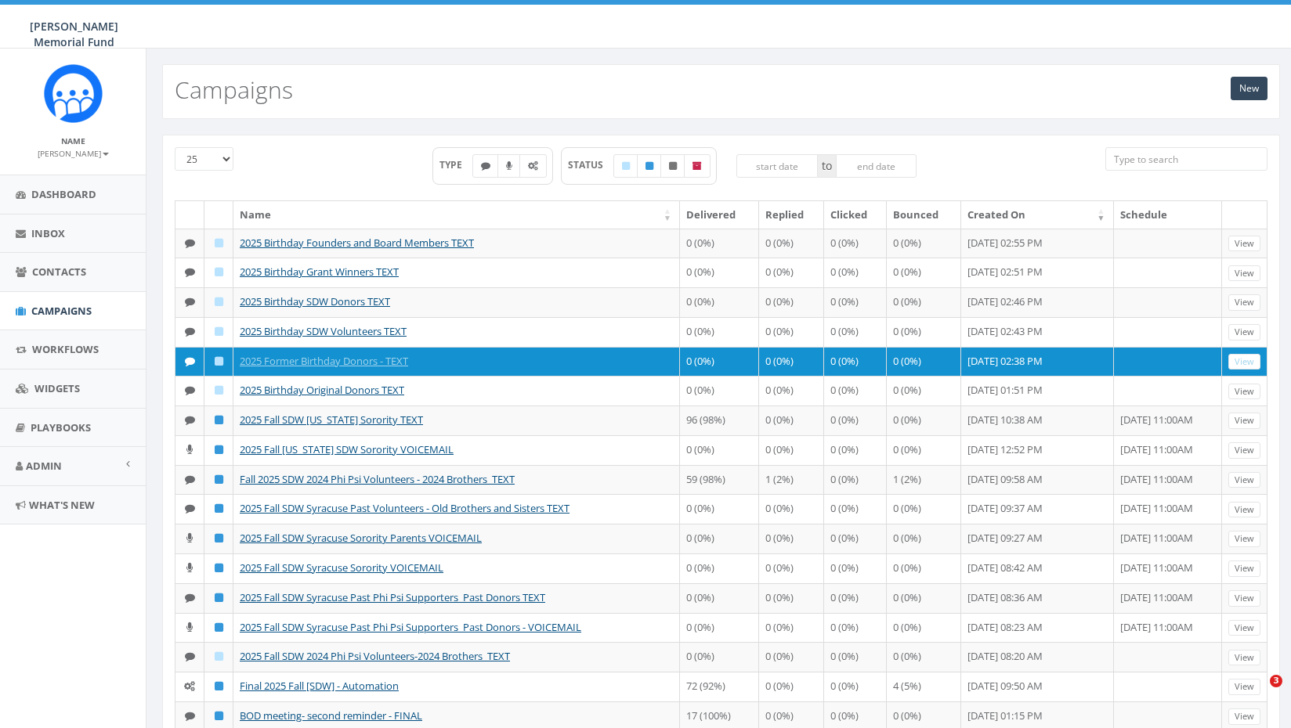 The width and height of the screenshot is (1291, 728). Describe the element at coordinates (356, 243) in the screenshot. I see `a: 2025 Birthday Founders and Board Members TEXT` at that location.